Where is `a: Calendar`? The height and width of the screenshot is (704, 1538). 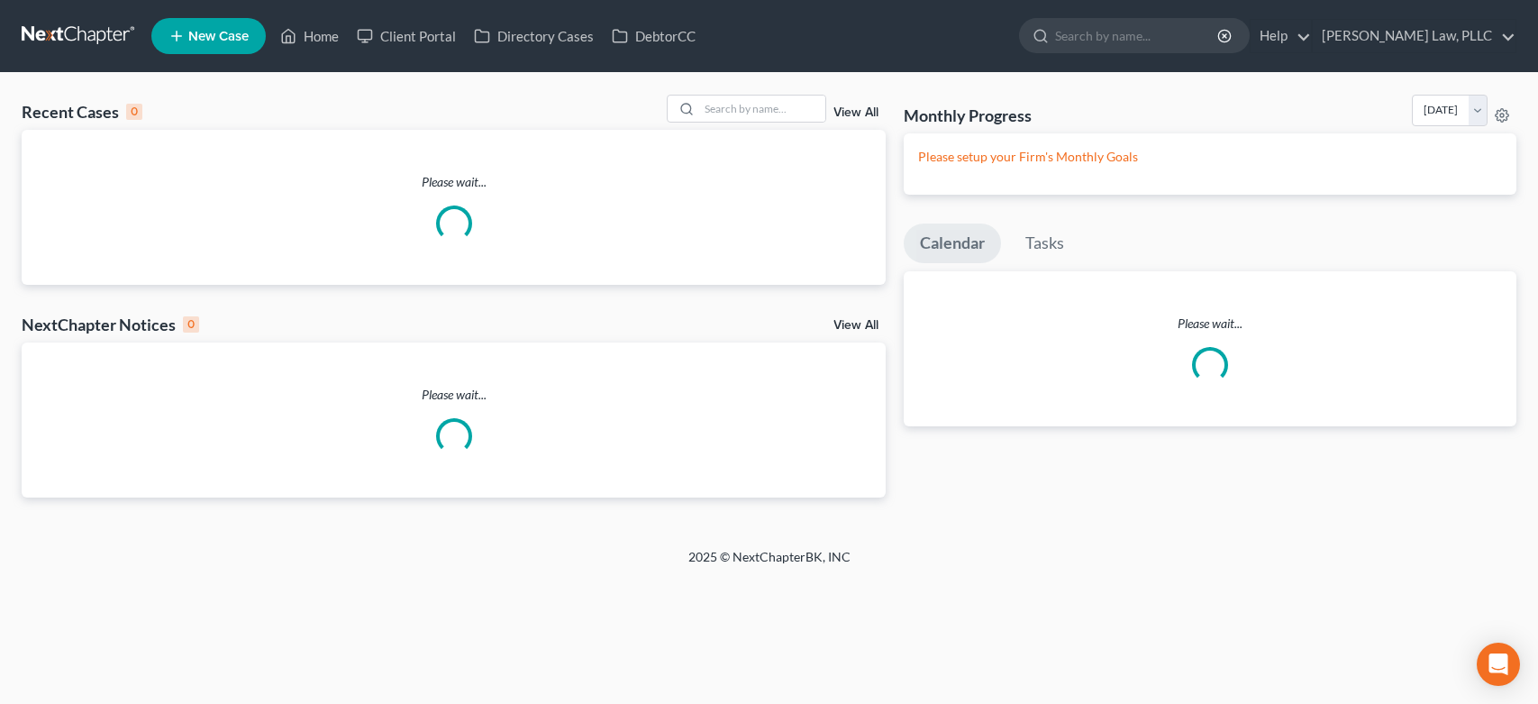 a: Calendar is located at coordinates (952, 243).